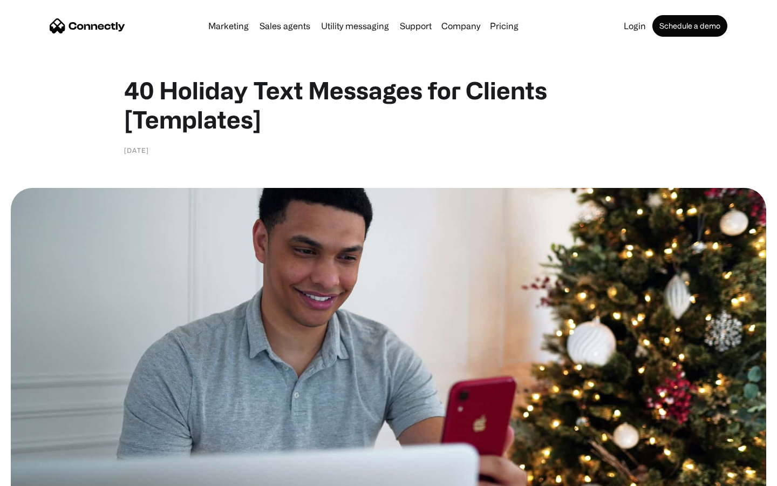  Describe the element at coordinates (504, 26) in the screenshot. I see `a: Pricing` at that location.